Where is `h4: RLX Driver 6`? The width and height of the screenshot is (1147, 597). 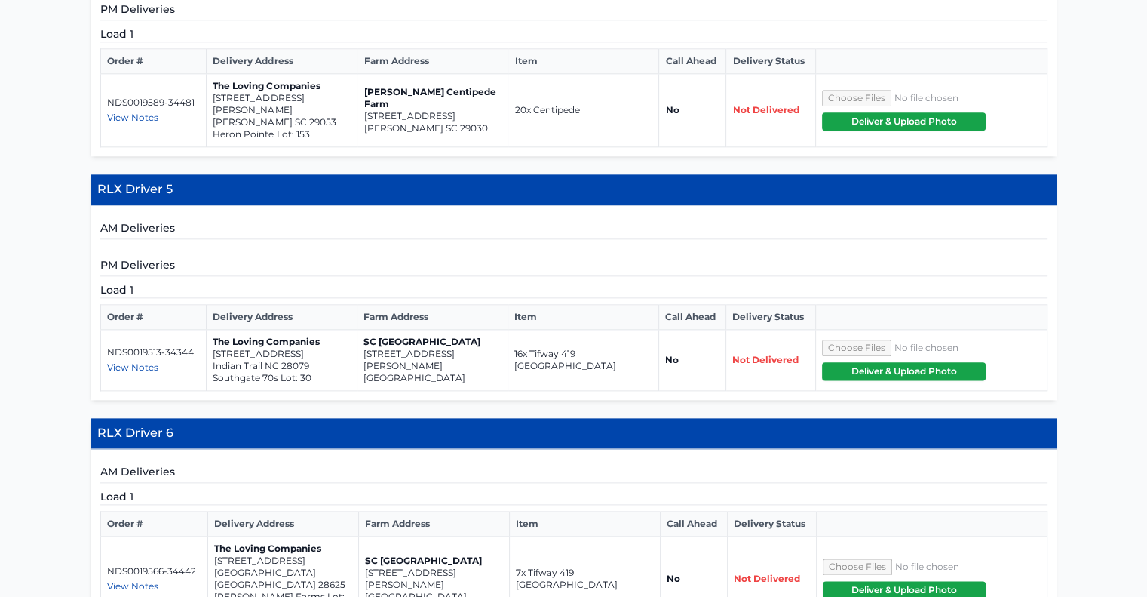
h4: RLX Driver 6 is located at coordinates (574, 433).